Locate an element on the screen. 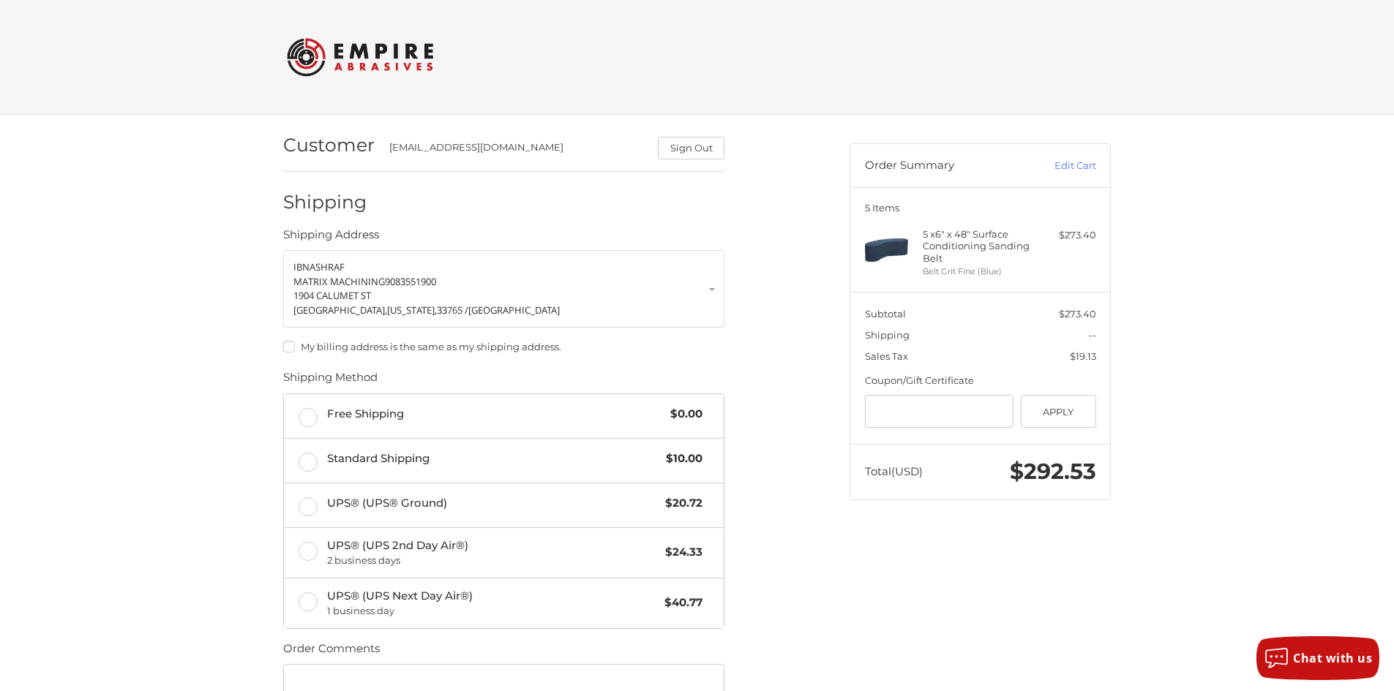 This screenshot has width=1394, height=691. button: Sign Out is located at coordinates (691, 148).